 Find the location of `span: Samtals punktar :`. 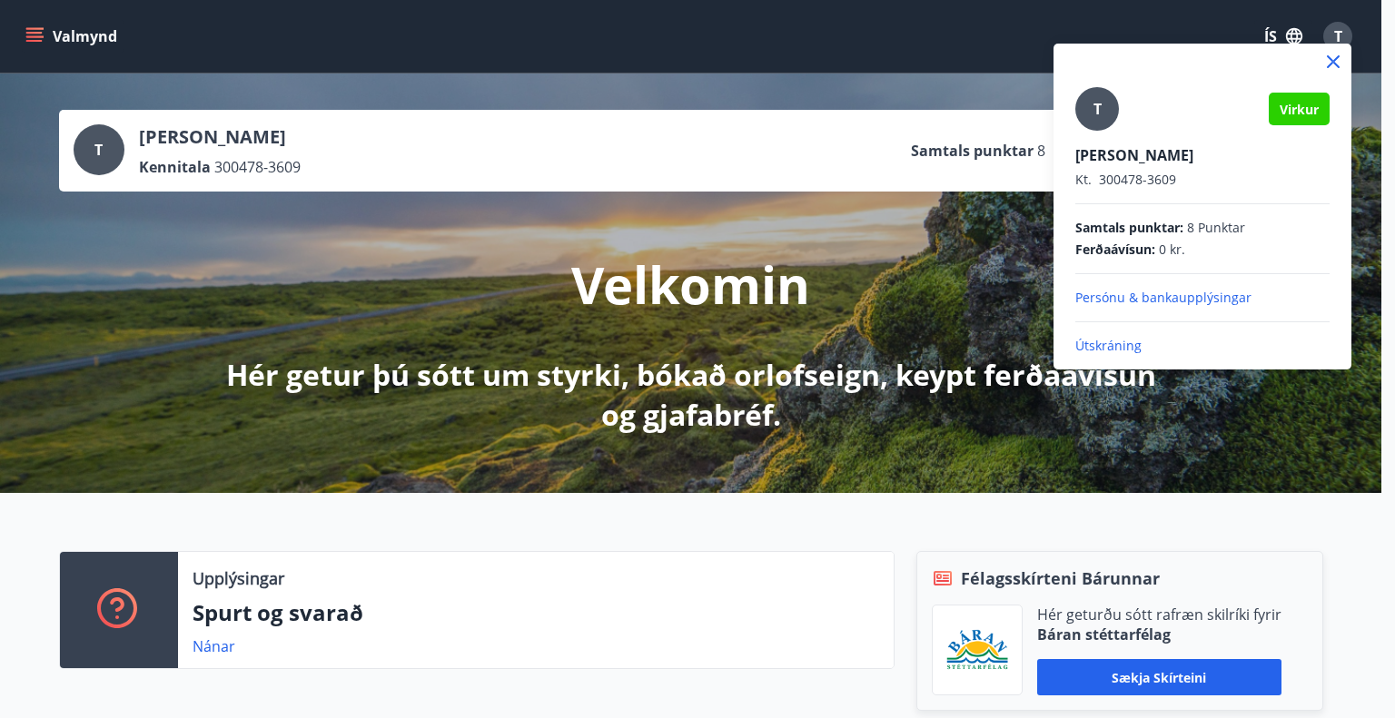

span: Samtals punktar : is located at coordinates (1129, 228).